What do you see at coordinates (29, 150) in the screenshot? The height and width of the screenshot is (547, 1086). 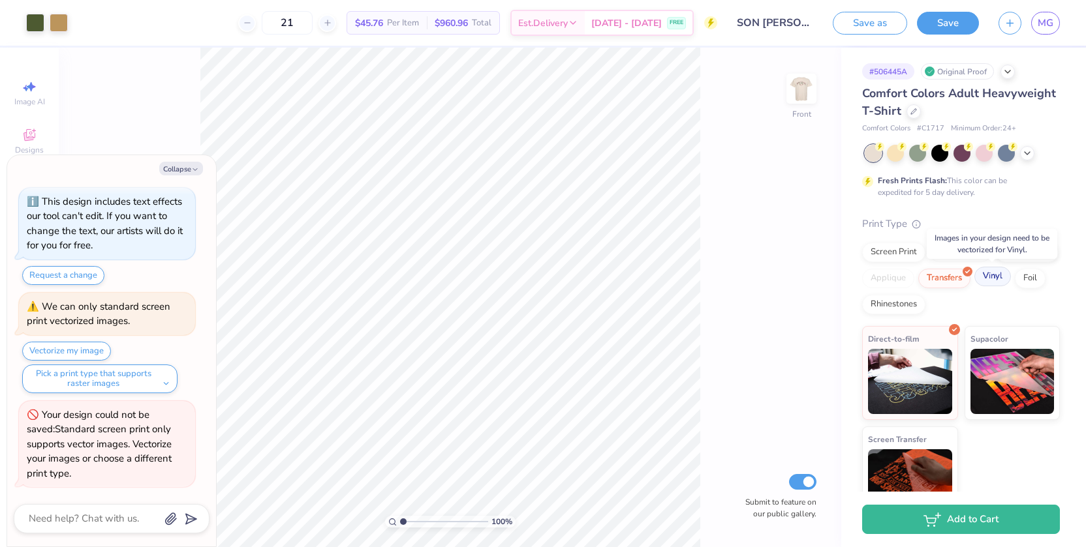 I see `span: Designs` at bounding box center [29, 150].